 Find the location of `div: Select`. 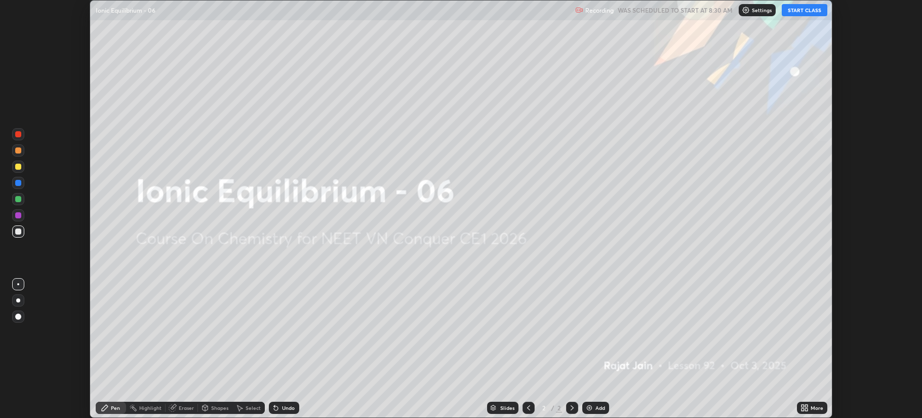

div: Select is located at coordinates (253, 408).